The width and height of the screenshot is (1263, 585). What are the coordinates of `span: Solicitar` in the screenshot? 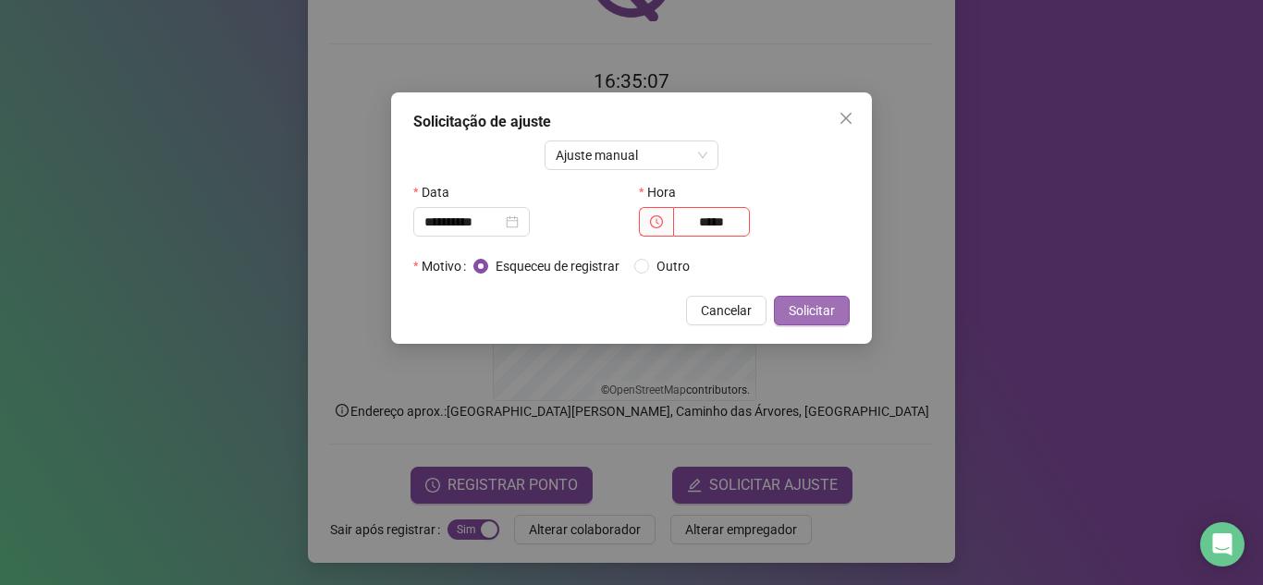 It's located at (811, 311).